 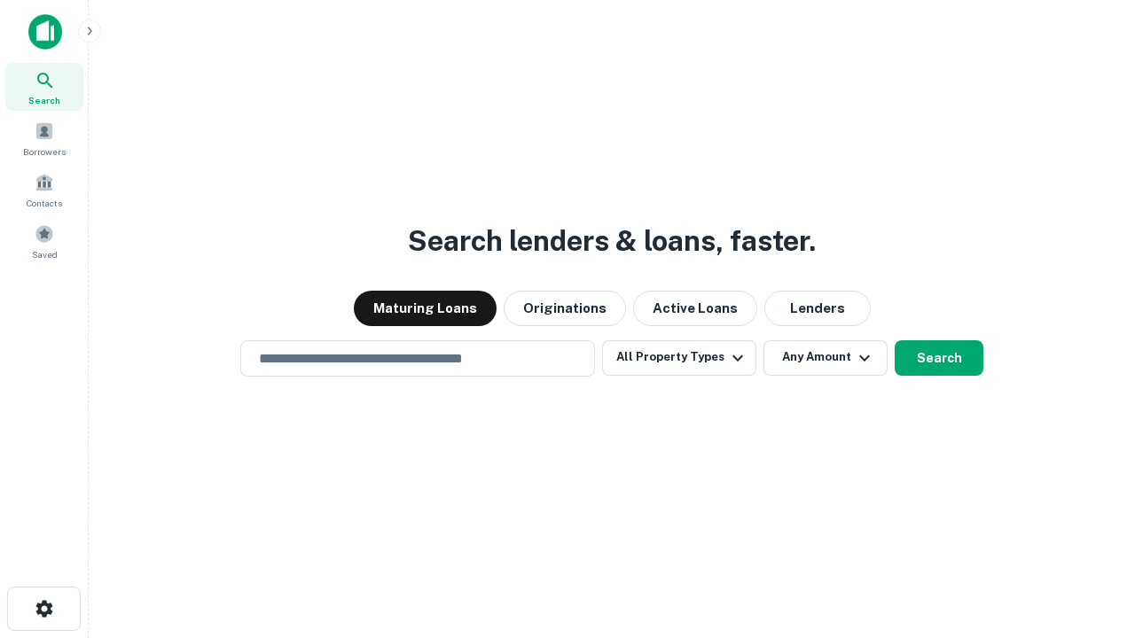 I want to click on button: Lenders, so click(x=817, y=308).